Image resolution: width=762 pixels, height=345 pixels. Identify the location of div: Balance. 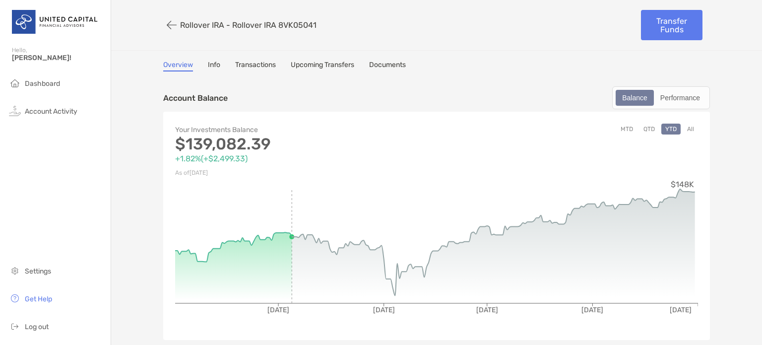
(634, 98).